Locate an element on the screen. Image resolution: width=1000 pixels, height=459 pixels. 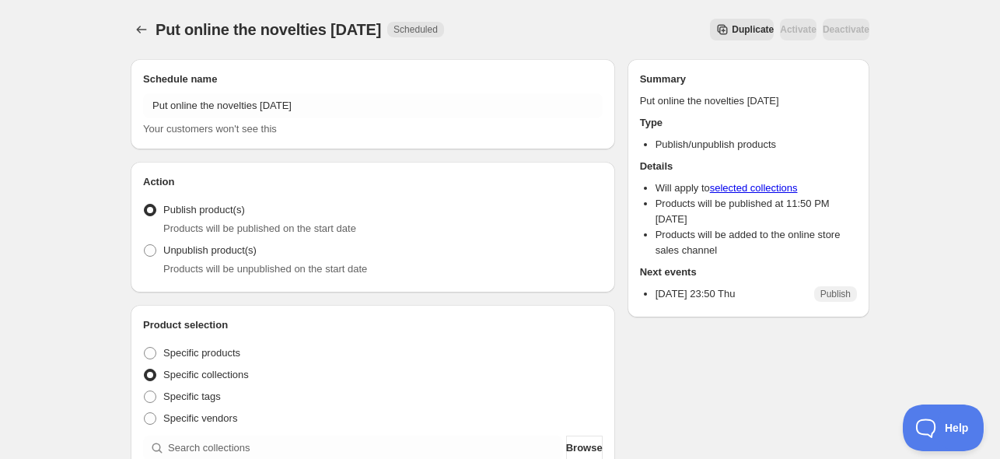
h2: Product selection is located at coordinates (373, 325).